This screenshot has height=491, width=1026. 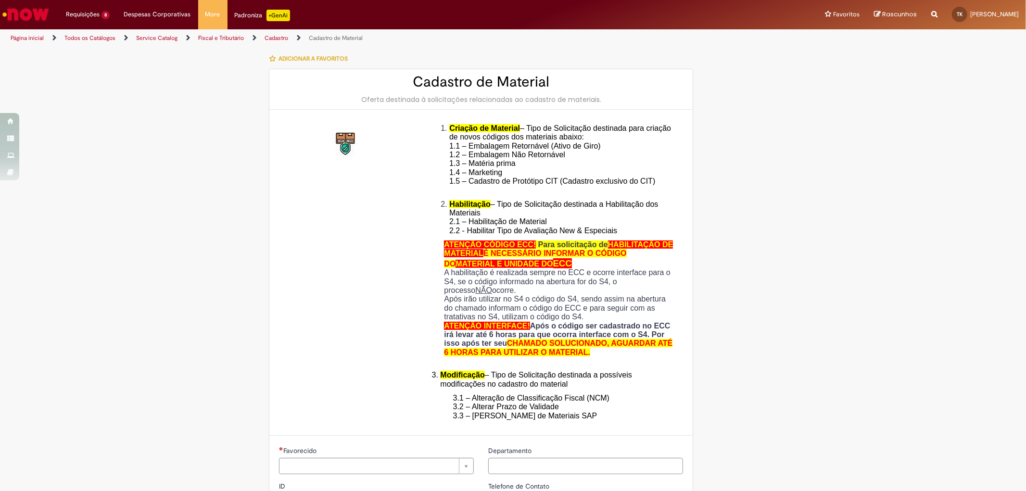 What do you see at coordinates (336, 38) in the screenshot?
I see `a: Cadastro de Material` at bounding box center [336, 38].